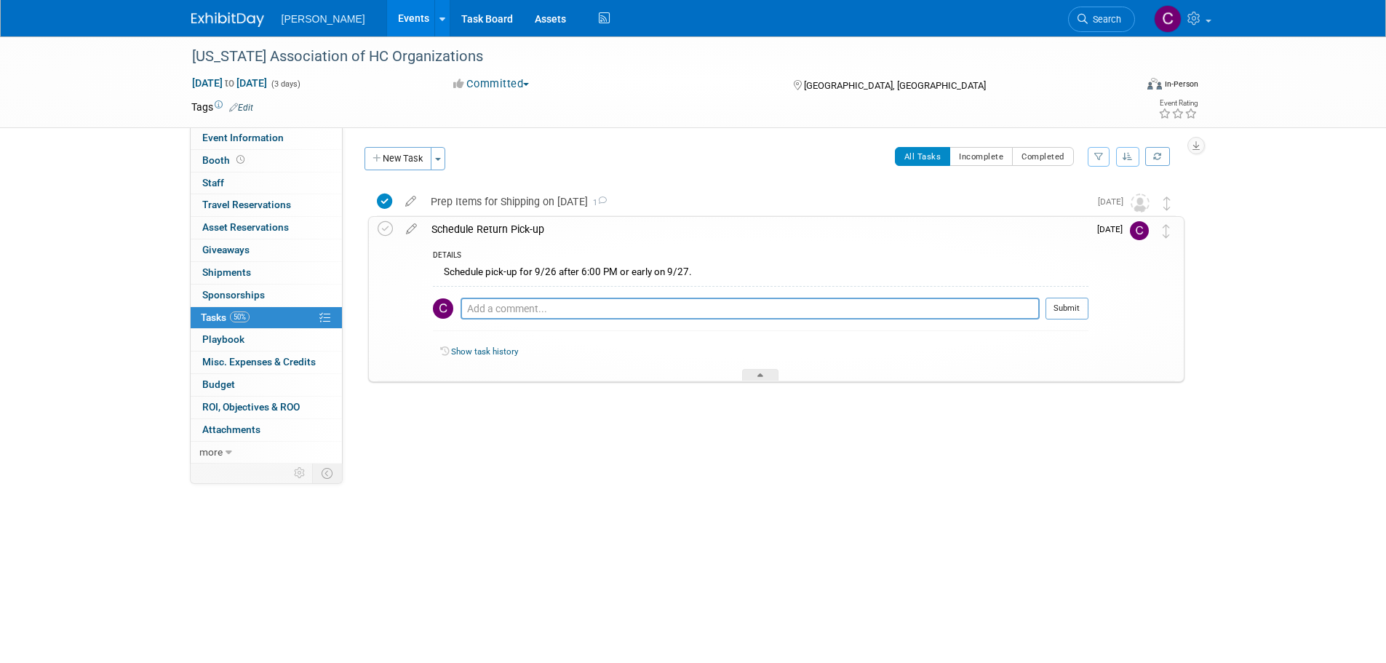  I want to click on a: ROI, Objectives & ROO, so click(266, 407).